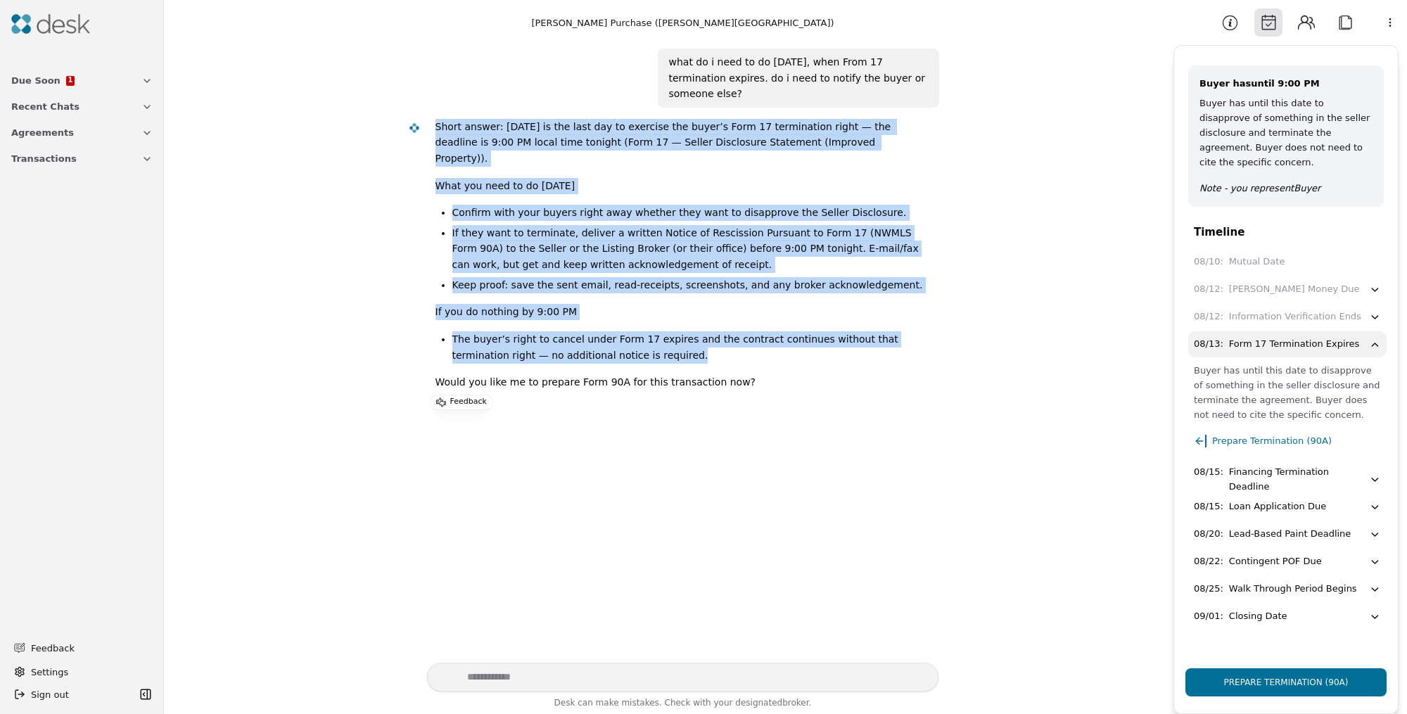 The width and height of the screenshot is (1407, 714). What do you see at coordinates (690, 347) in the screenshot?
I see `li: The buyer’s right to cancel under Form 17 expires and the contract continues without that termina...` at bounding box center [690, 347].